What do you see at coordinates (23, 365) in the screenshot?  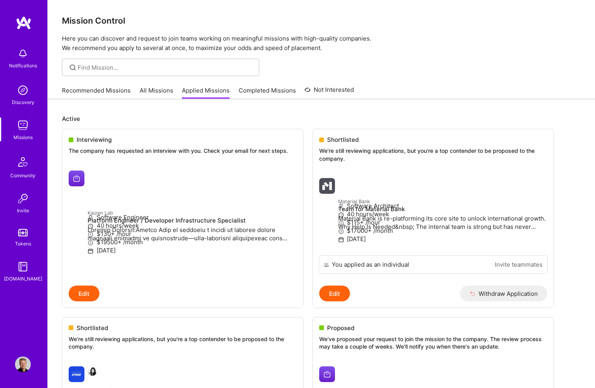 I see `img: User Avatar` at bounding box center [23, 365].